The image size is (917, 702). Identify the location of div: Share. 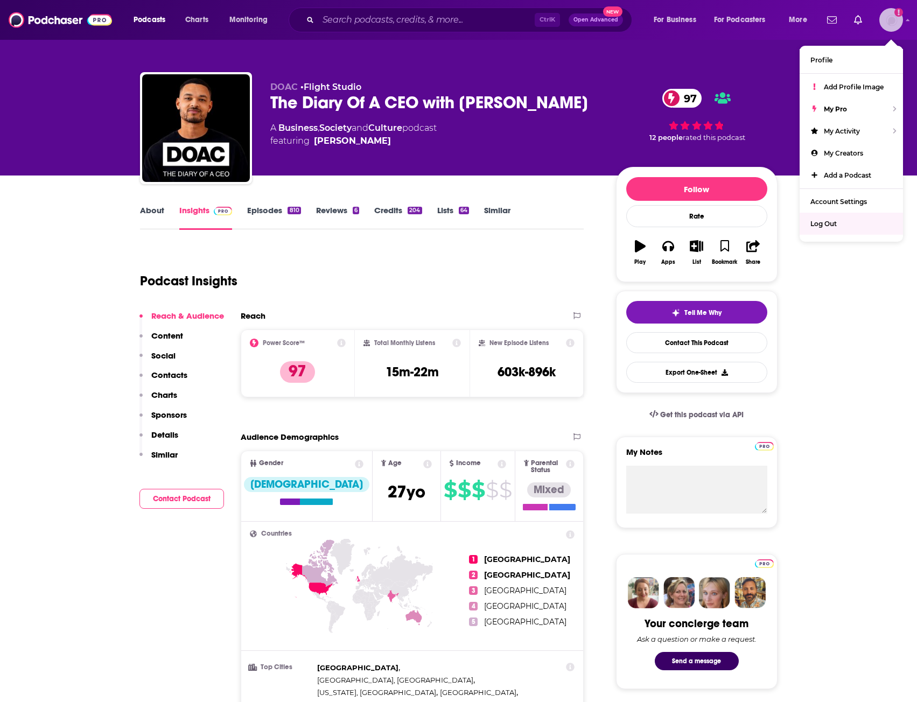
(753, 262).